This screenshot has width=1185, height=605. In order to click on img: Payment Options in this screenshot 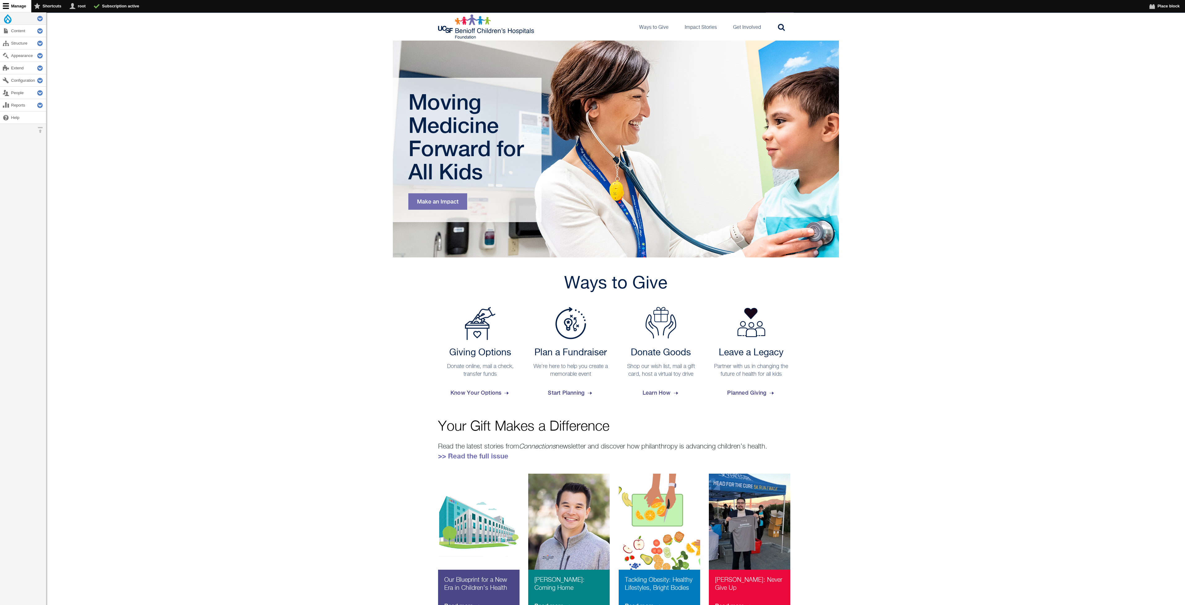, I will do `click(480, 323)`.